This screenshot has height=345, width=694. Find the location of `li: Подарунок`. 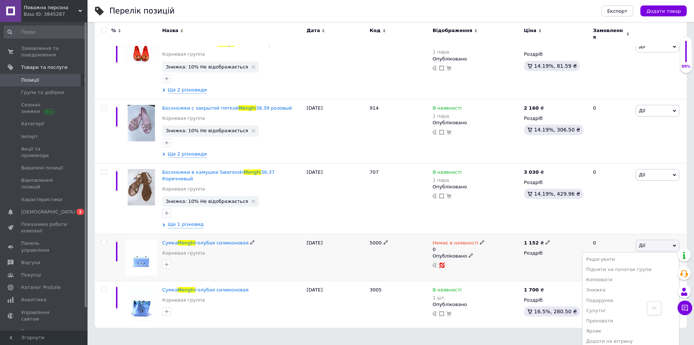

li: Подарунок is located at coordinates (631, 301).